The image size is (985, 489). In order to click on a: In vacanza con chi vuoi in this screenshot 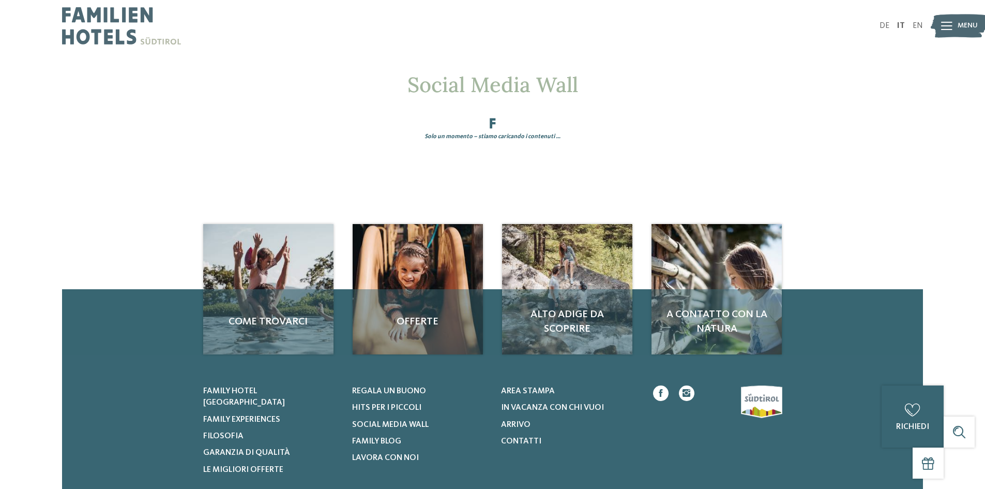, I will do `click(569, 407)`.